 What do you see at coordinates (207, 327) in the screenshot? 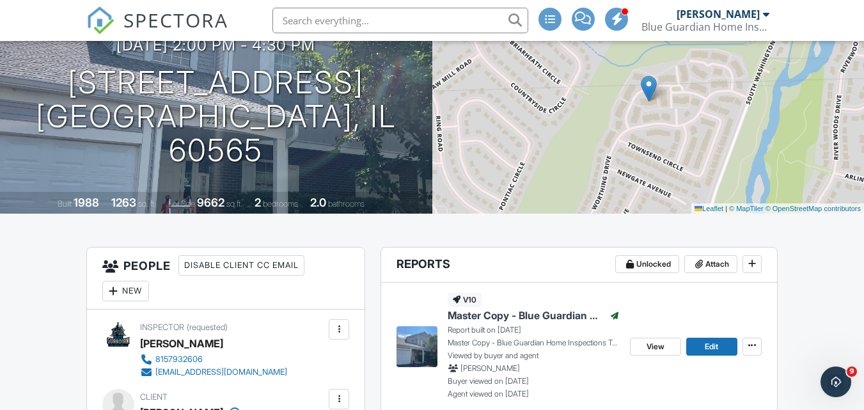
I see `span: (requested)` at bounding box center [207, 327].